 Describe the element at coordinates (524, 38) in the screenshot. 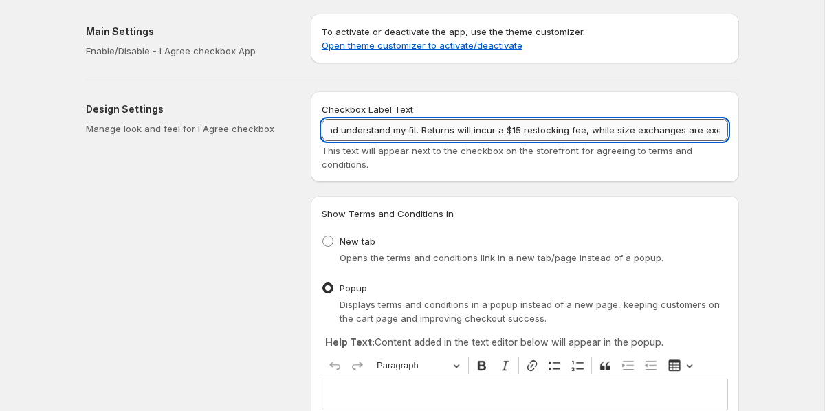

I see `p: To activate or deactivate the app, use the theme customizer.` at that location.